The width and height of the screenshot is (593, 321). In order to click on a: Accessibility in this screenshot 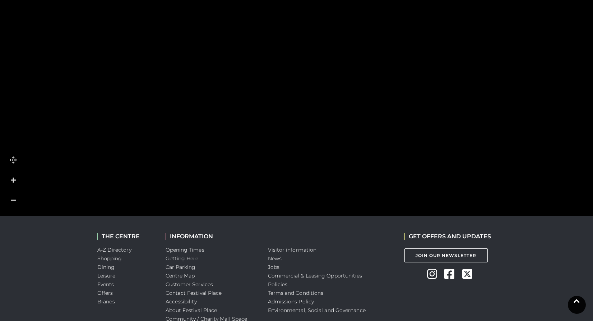, I will do `click(181, 301)`.